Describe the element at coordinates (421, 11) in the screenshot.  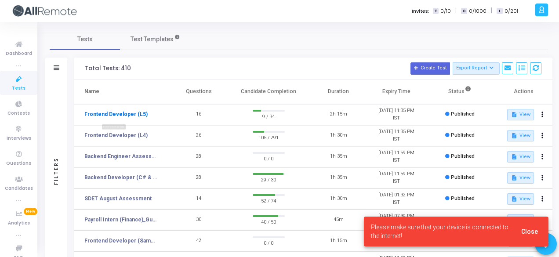
I see `label: Invites:` at that location.